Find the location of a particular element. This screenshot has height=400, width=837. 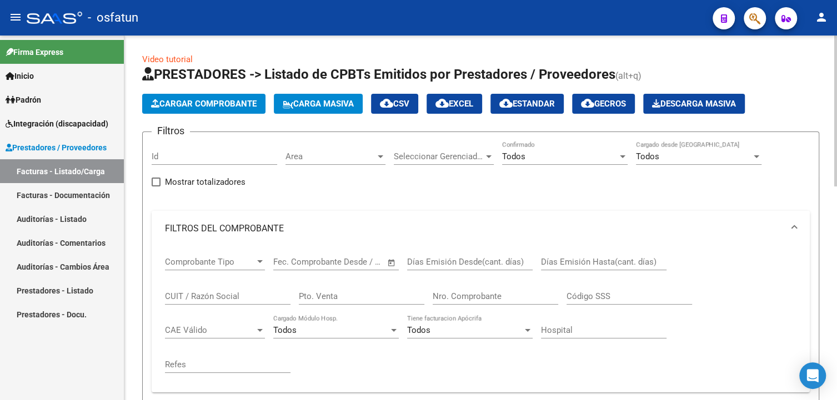

div: Open Intercom Messenger is located at coordinates (812, 376).